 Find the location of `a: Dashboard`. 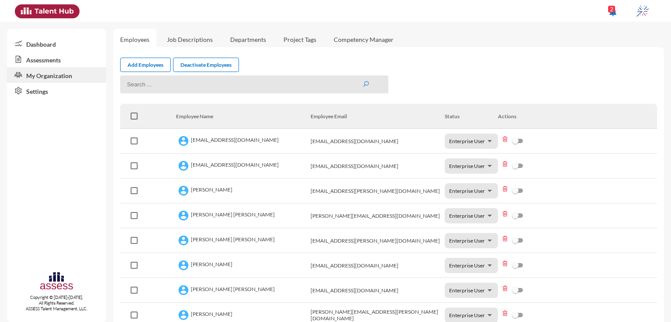

a: Dashboard is located at coordinates (56, 44).